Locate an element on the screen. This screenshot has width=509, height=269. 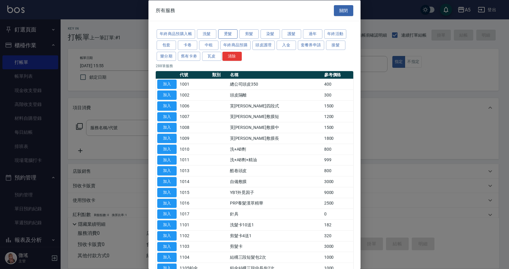
td: 1015 is located at coordinates (194, 193).